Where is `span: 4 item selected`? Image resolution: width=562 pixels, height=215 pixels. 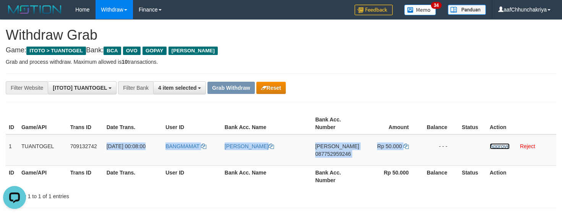
span: 4 item selected is located at coordinates (177, 88).